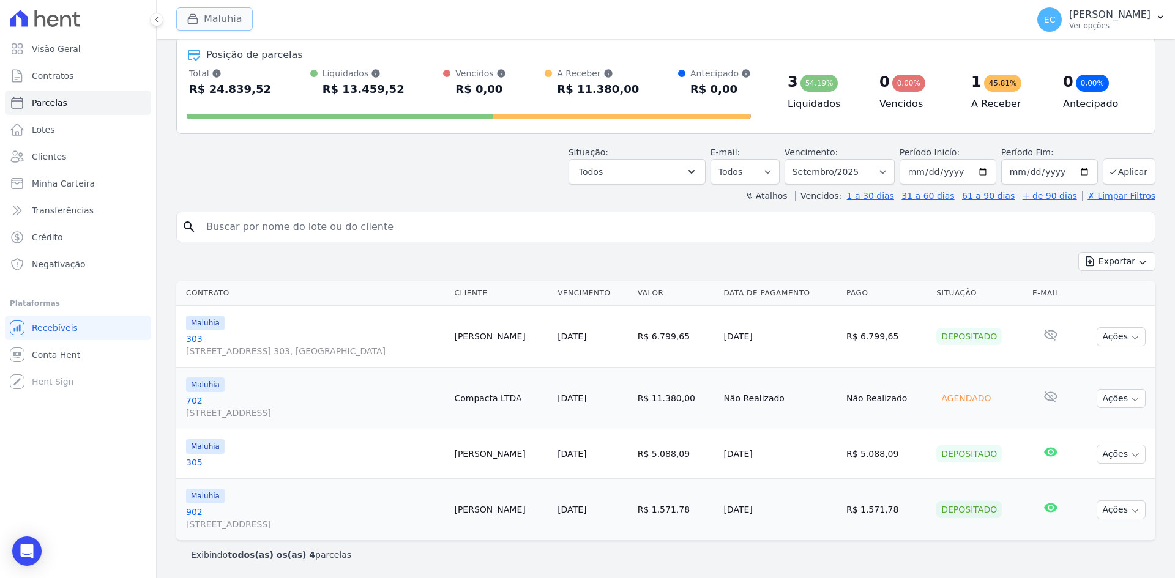 This screenshot has width=1175, height=578. Describe the element at coordinates (271, 555) in the screenshot. I see `p: Exibindo parcelas` at that location.